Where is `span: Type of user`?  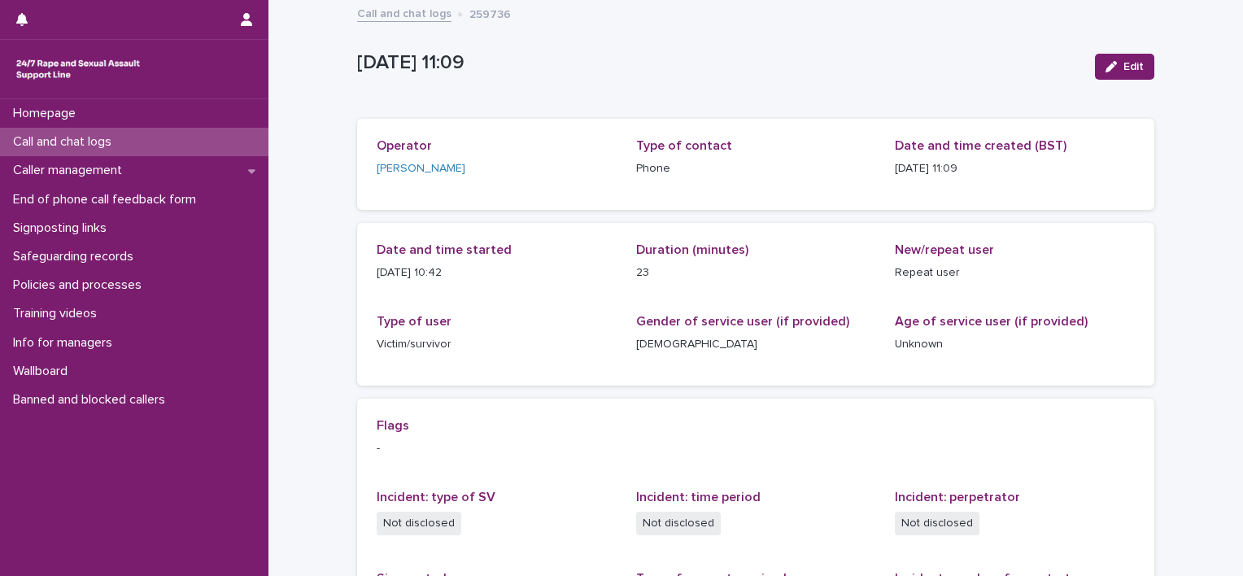 span: Type of user is located at coordinates (414, 321).